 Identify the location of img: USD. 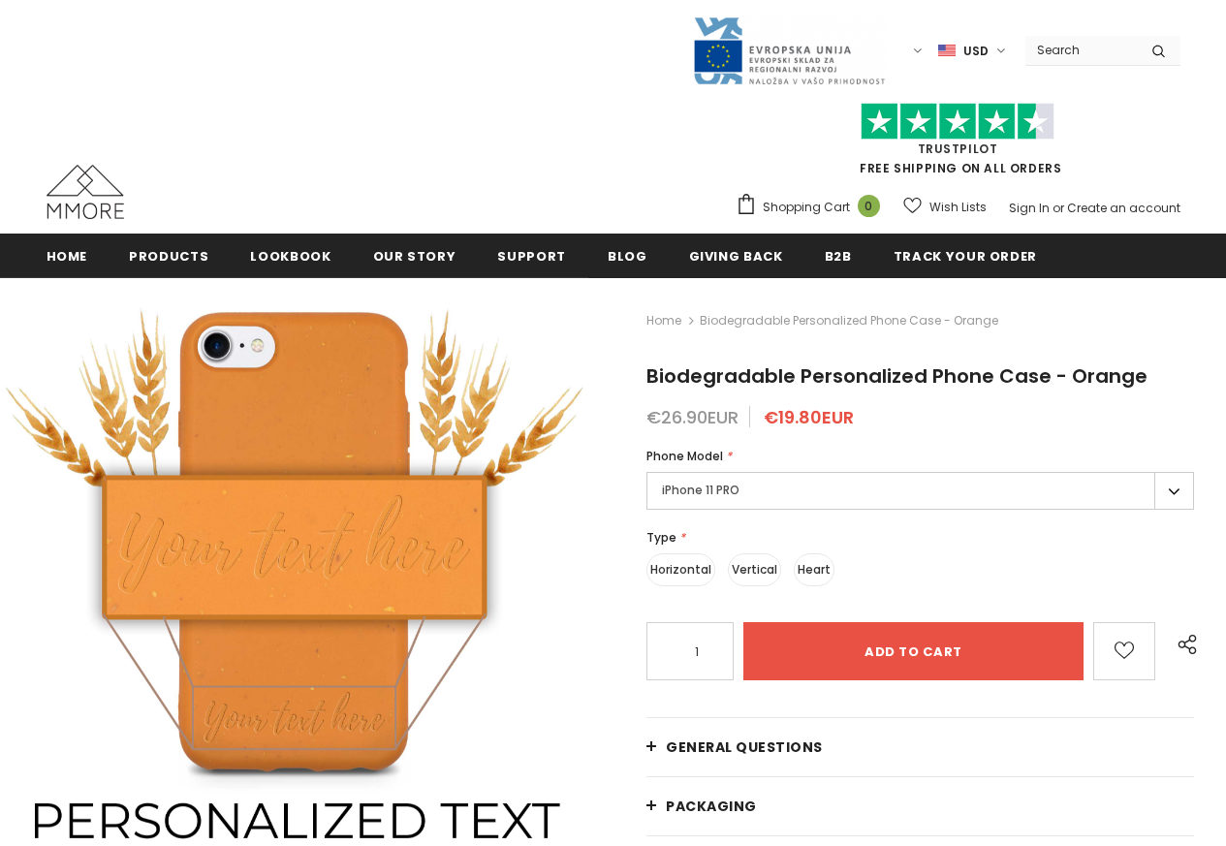
(947, 50).